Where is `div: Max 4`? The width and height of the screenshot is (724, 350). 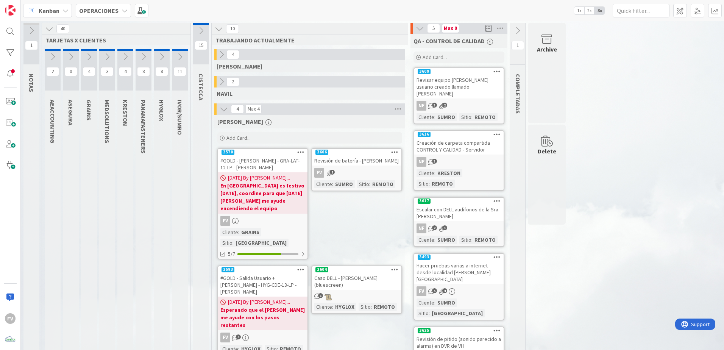
div: Max 4 is located at coordinates (253, 109).